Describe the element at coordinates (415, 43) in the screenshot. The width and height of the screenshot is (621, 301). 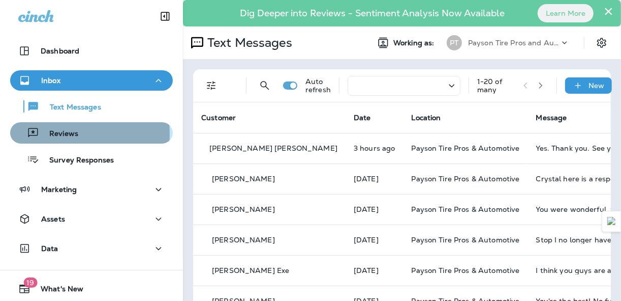
I see `span: Working as:` at that location.